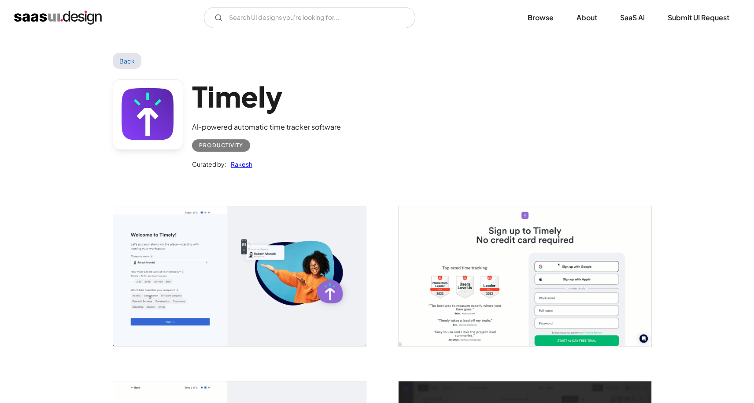 Image resolution: width=754 pixels, height=403 pixels. Describe the element at coordinates (240, 276) in the screenshot. I see `img: 6438fbf063d70d8895e01c77_Timely%20-%20Welcome%20onboarding.png` at that location.